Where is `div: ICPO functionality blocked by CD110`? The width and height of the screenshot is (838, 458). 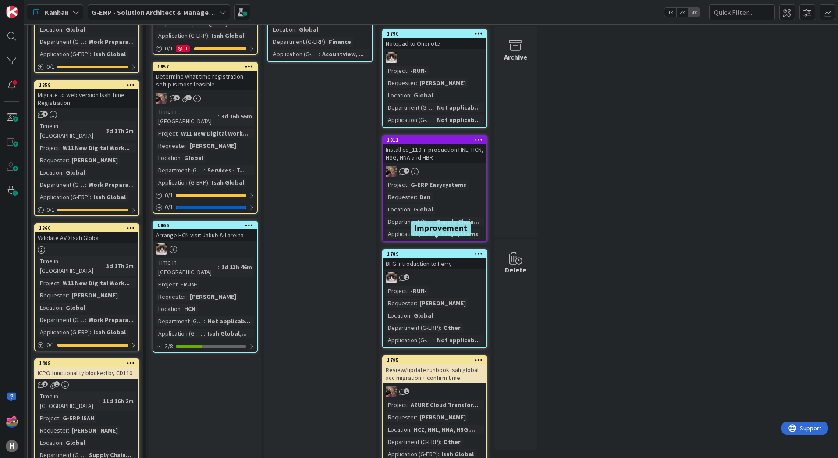 div: ICPO functionality blocked by CD110 is located at coordinates (87, 373).